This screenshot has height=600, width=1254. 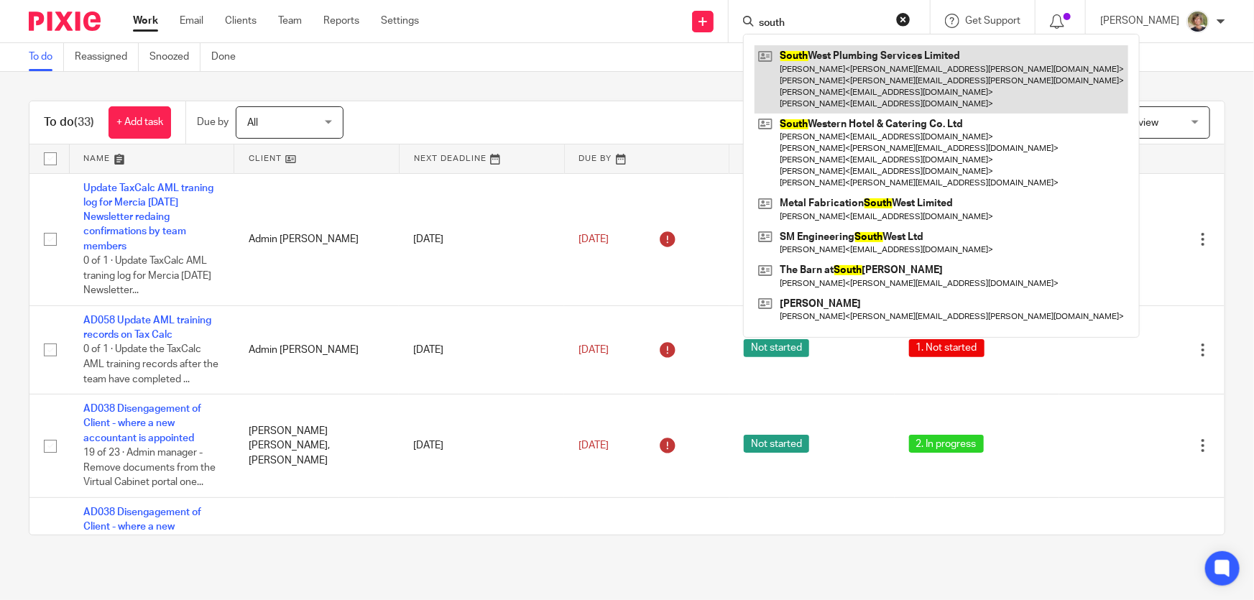 What do you see at coordinates (241, 21) in the screenshot?
I see `a: Clients` at bounding box center [241, 21].